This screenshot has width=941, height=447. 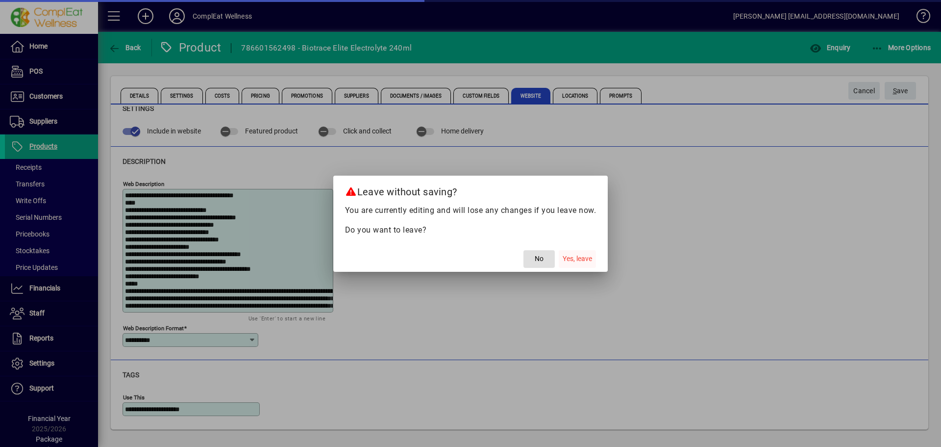 I want to click on span: No, so click(x=539, y=258).